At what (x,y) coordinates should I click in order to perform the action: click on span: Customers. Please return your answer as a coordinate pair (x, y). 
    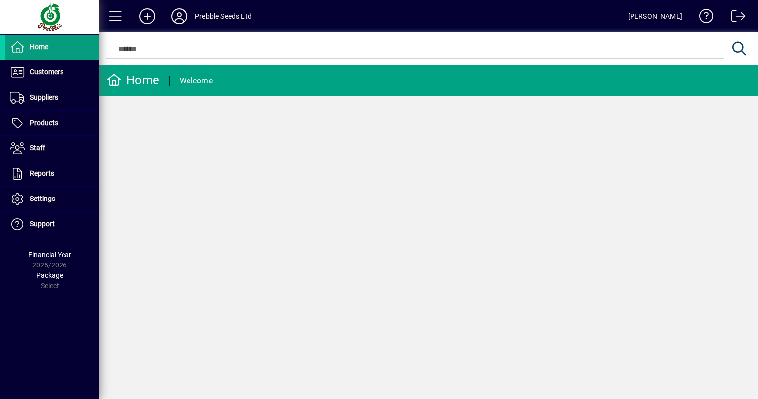
    Looking at the image, I should click on (47, 72).